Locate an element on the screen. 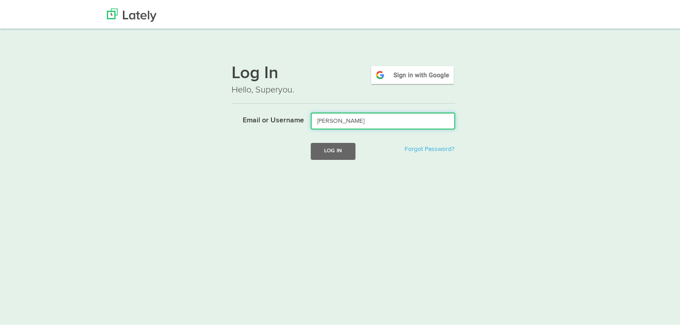  h1: Log In is located at coordinates (343, 72).